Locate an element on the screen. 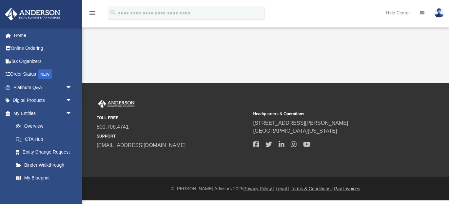  a: My Entitiesarrow_drop_down is located at coordinates (43, 113).